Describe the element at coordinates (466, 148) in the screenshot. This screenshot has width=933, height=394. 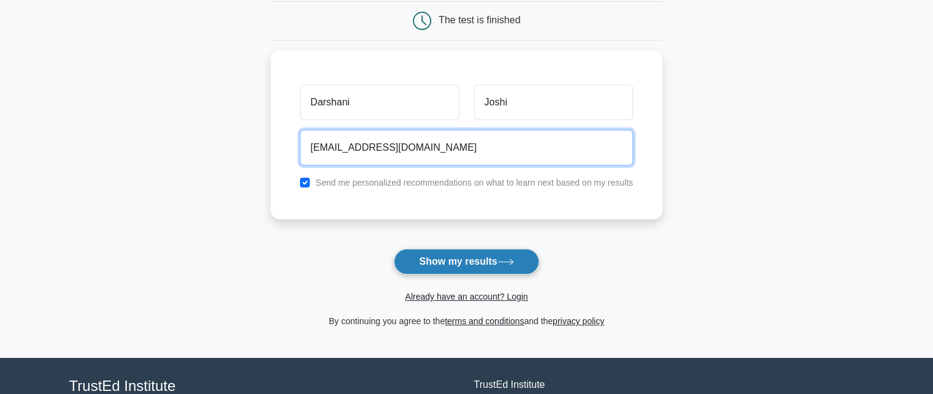
I see `input: Email` at that location.